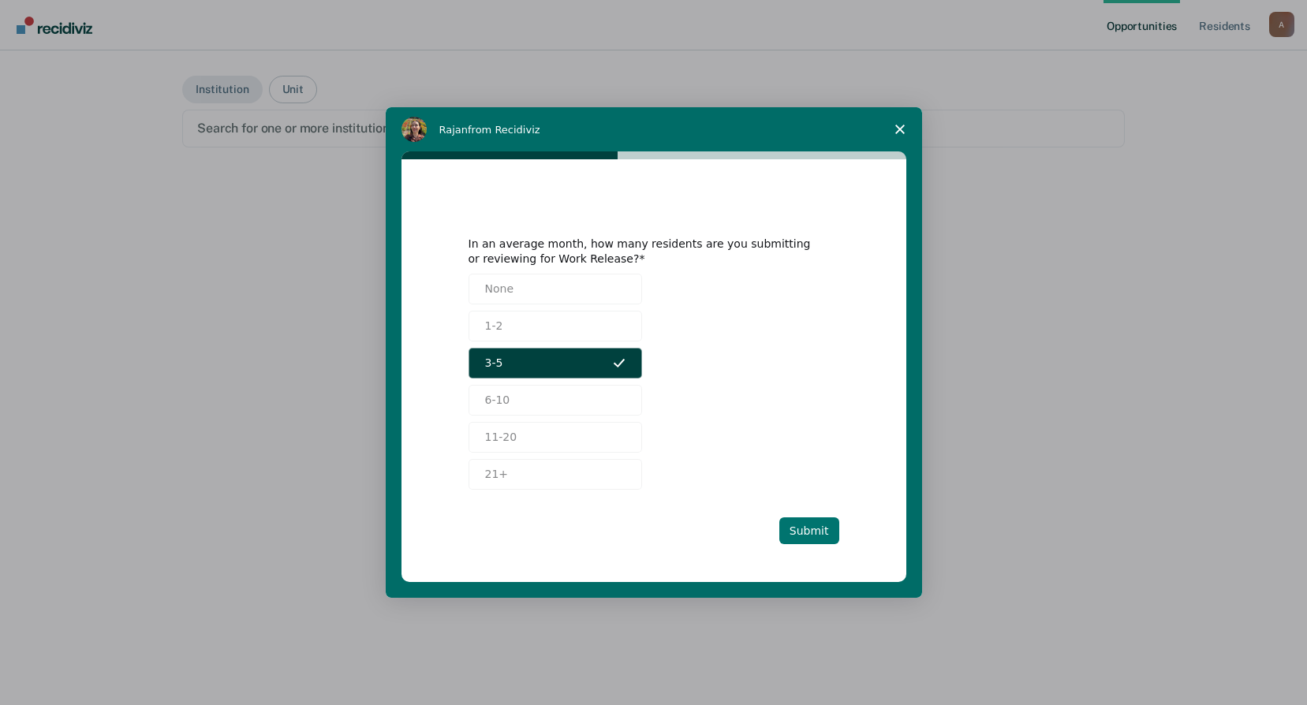  I want to click on span: None, so click(499, 289).